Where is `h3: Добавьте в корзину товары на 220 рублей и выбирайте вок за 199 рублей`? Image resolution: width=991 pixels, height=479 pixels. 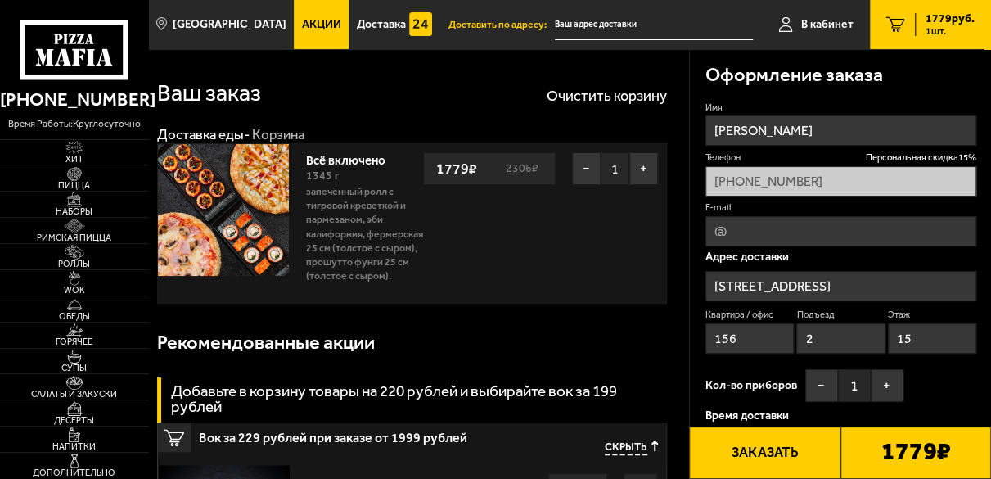
h3: Добавьте в корзину товары на 220 рублей и выбирайте вок за 199 рублей is located at coordinates (419, 399).